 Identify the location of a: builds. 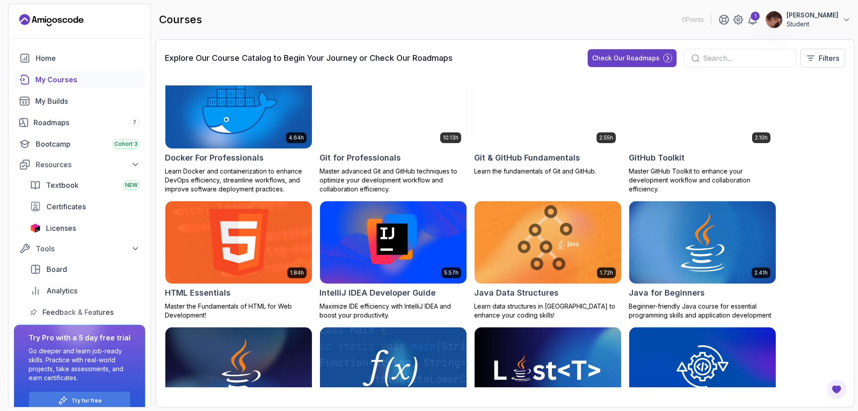
(80, 101).